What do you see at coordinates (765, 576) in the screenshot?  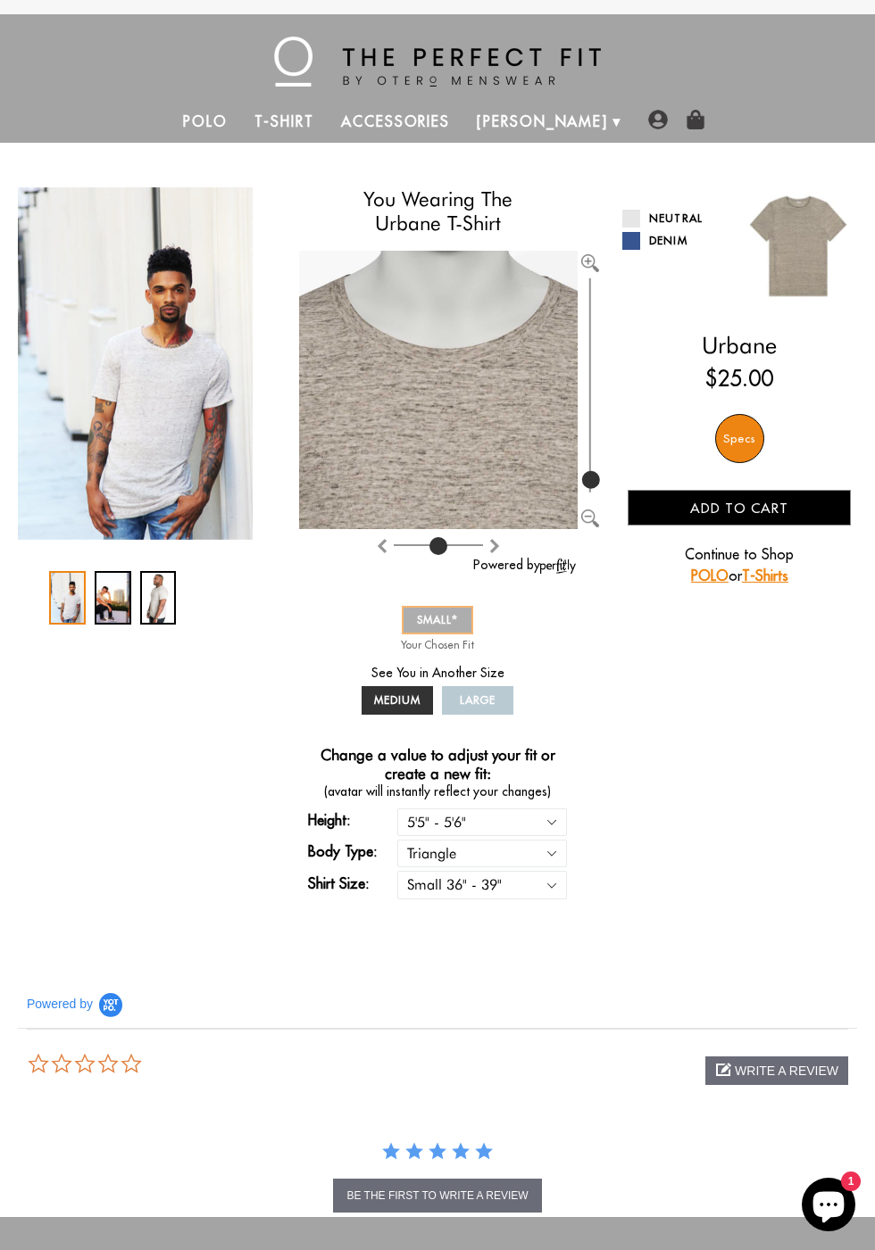 I see `a: T-Shirts` at bounding box center [765, 576].